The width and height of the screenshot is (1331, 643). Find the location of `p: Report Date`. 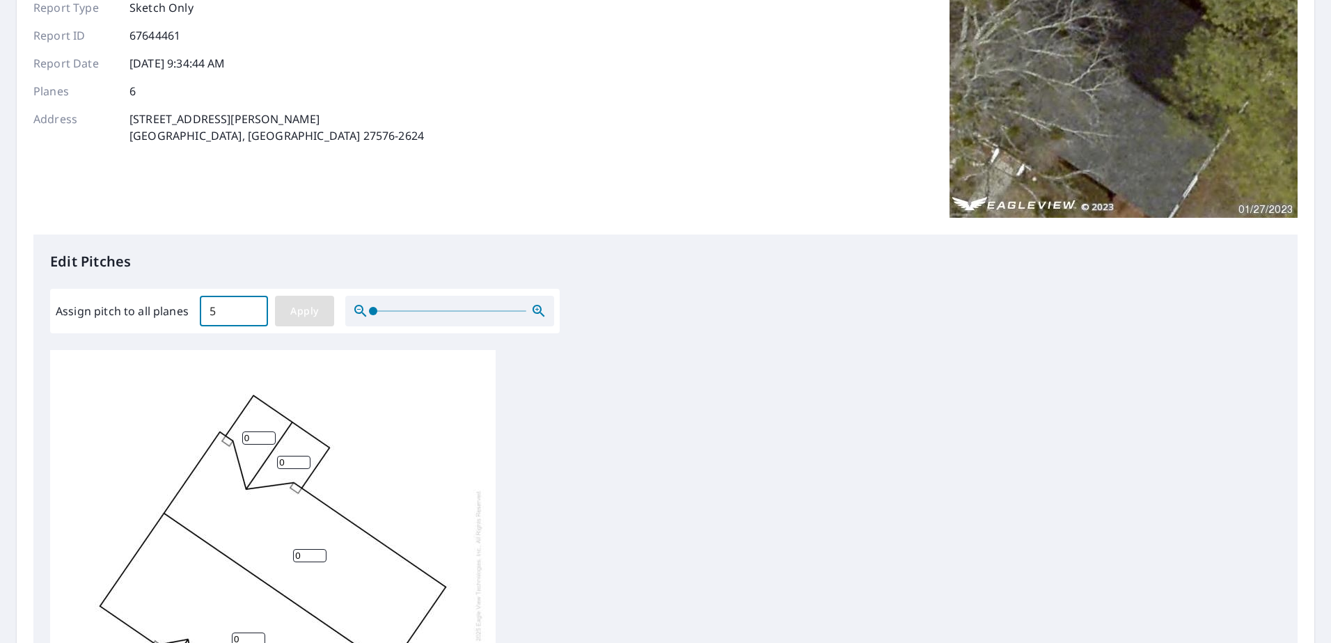

p: Report Date is located at coordinates (75, 63).